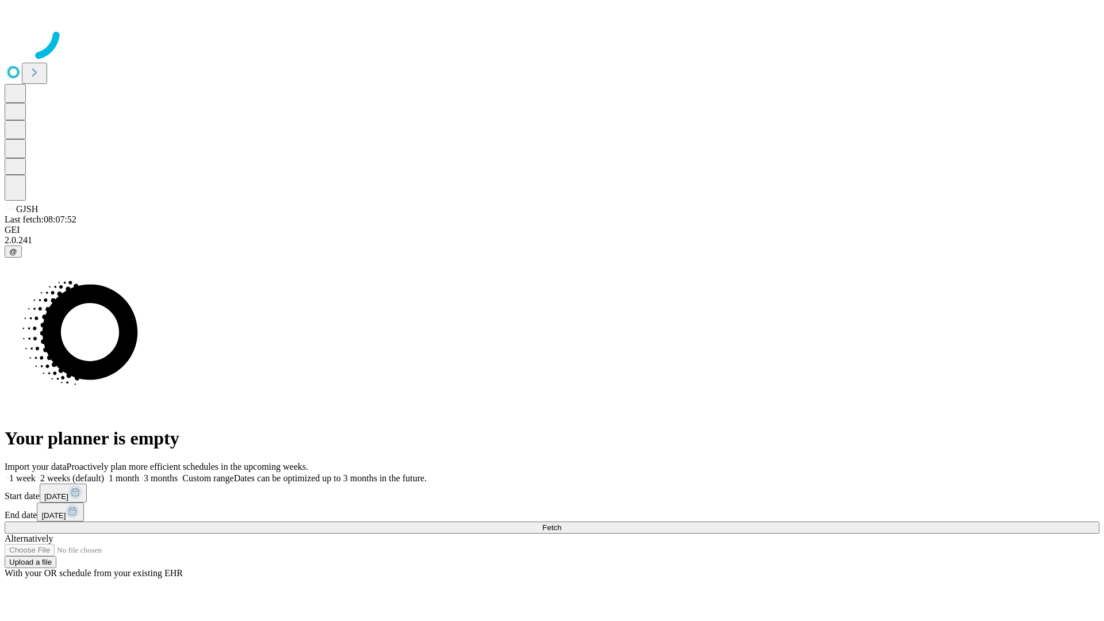  Describe the element at coordinates (552, 230) in the screenshot. I see `div: GEI` at that location.